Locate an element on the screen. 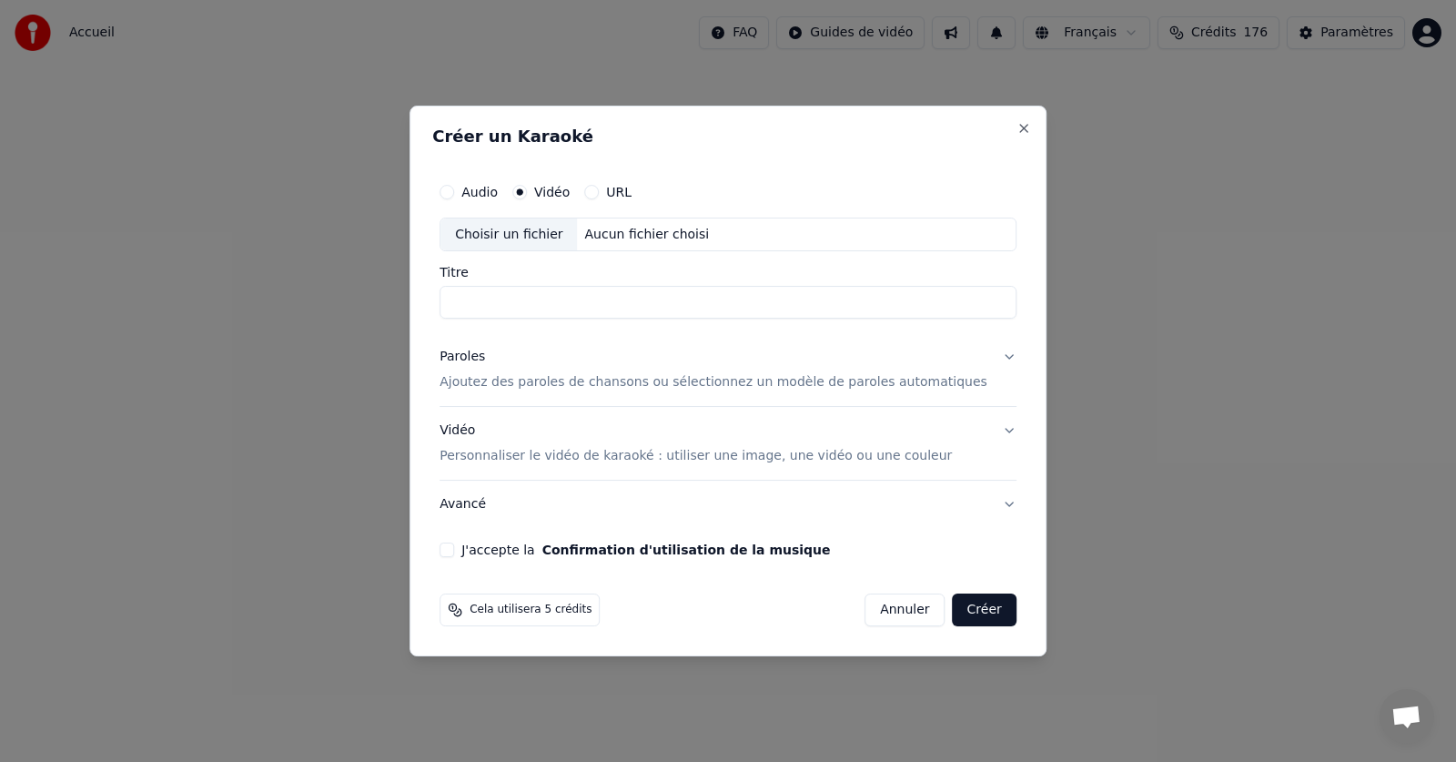 The height and width of the screenshot is (762, 1456). div: Choisir un fichier is located at coordinates (509, 235).